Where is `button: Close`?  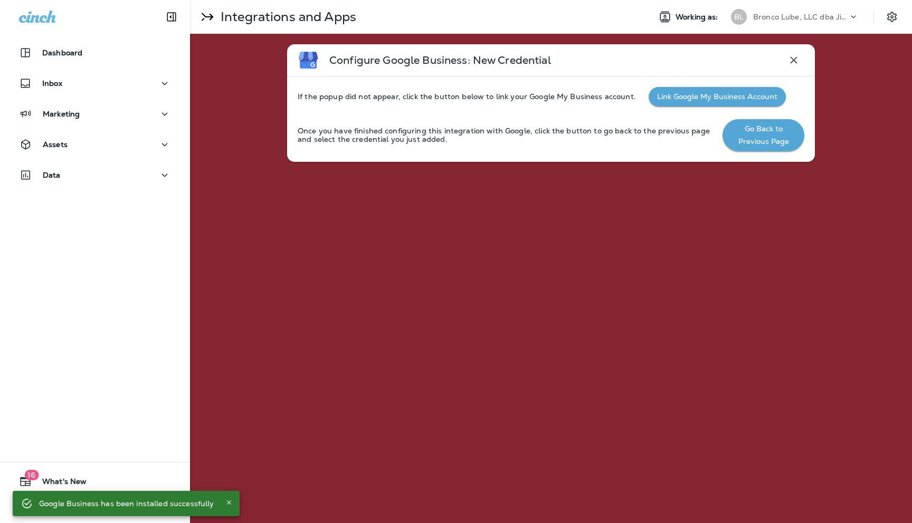 button: Close is located at coordinates (229, 503).